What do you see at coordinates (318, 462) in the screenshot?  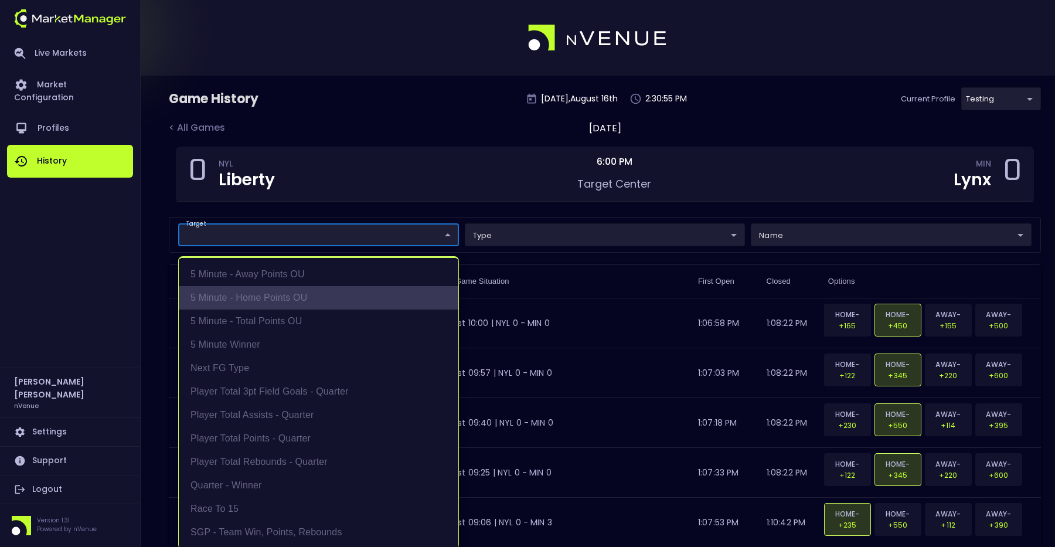 I see `li: Player Total Rebounds - Quarter` at bounding box center [318, 462].